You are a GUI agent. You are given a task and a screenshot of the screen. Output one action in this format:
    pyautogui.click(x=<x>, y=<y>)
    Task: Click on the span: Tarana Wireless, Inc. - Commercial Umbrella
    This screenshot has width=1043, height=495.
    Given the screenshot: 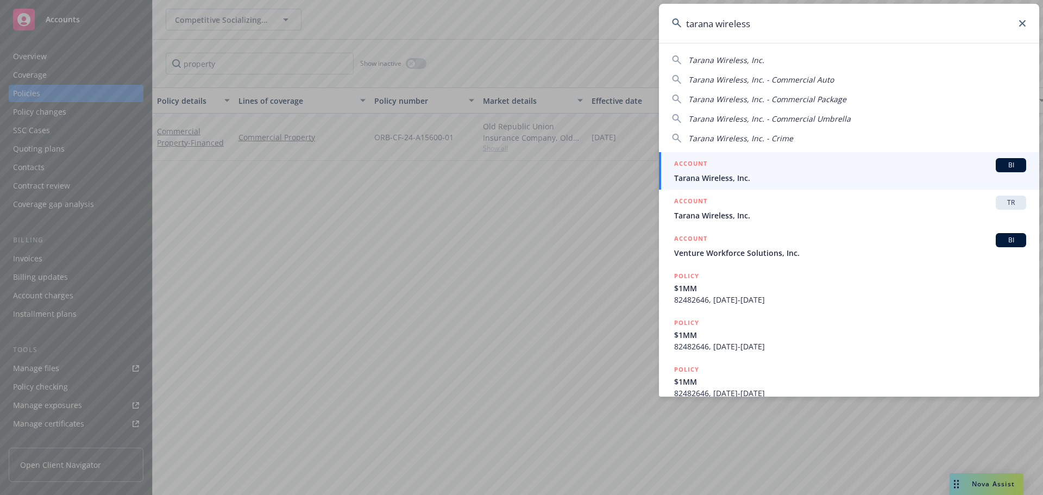 What is the action you would take?
    pyautogui.click(x=769, y=118)
    